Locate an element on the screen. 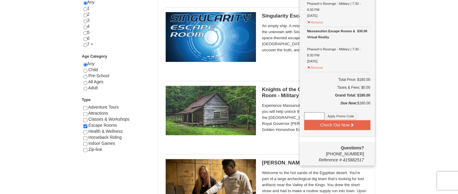 This screenshot has height=194, width=458. h5: Grand Total: $180.00 is located at coordinates (337, 95).